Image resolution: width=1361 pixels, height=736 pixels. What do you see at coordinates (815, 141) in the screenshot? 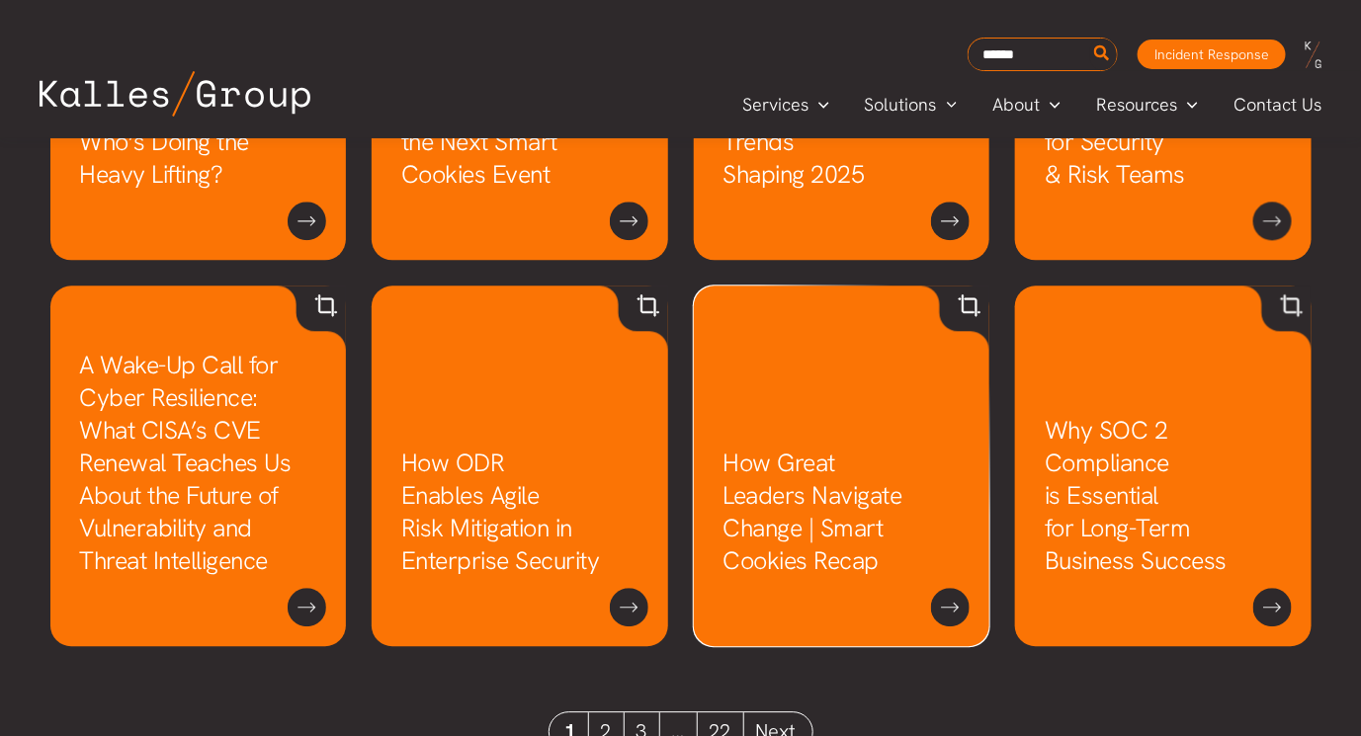
I see `a: Six Cybersecurity Trends Shaping 2025` at bounding box center [815, 141].